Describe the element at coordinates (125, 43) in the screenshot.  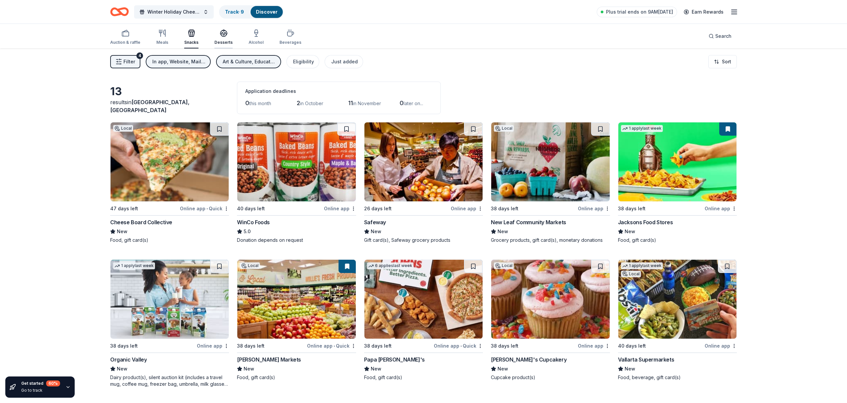
I see `div: Auction & raffle` at that location.